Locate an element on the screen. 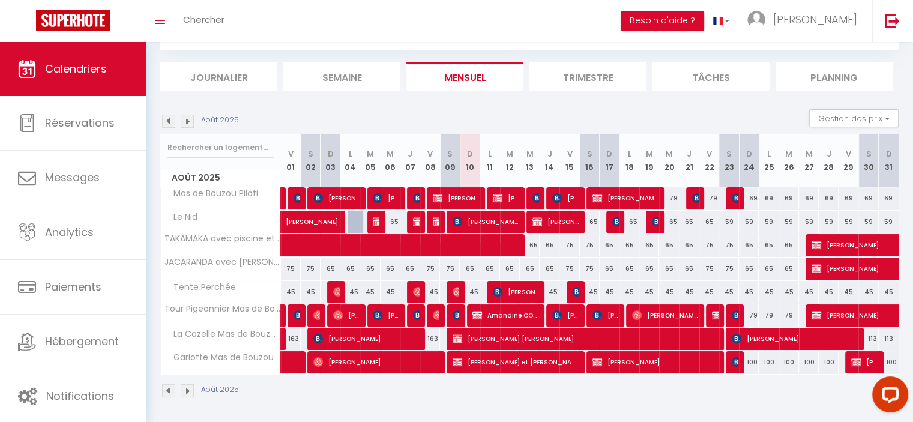 The height and width of the screenshot is (422, 913). span: Calendriers is located at coordinates (76, 68).